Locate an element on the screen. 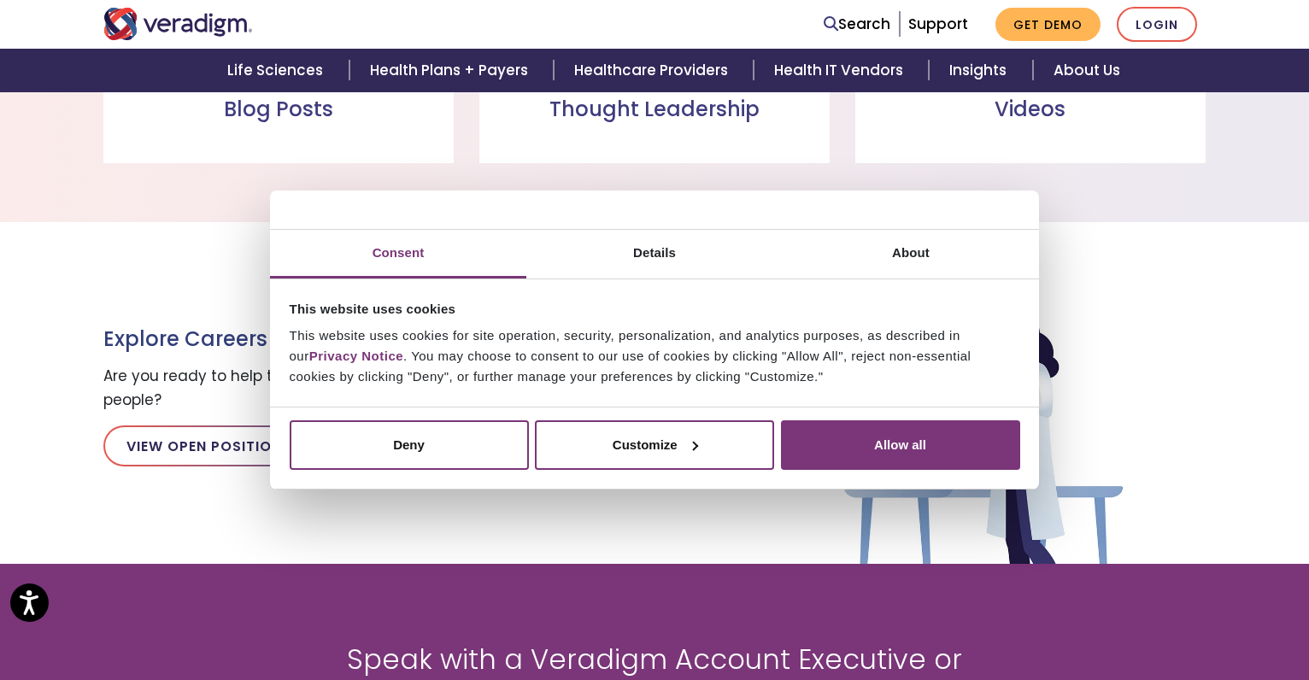  a: Privacy Notice is located at coordinates (356, 355).